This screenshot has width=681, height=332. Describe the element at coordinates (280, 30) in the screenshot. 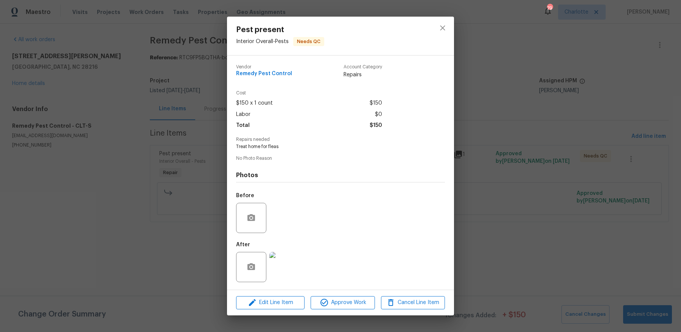

I see `span: Pest present` at that location.